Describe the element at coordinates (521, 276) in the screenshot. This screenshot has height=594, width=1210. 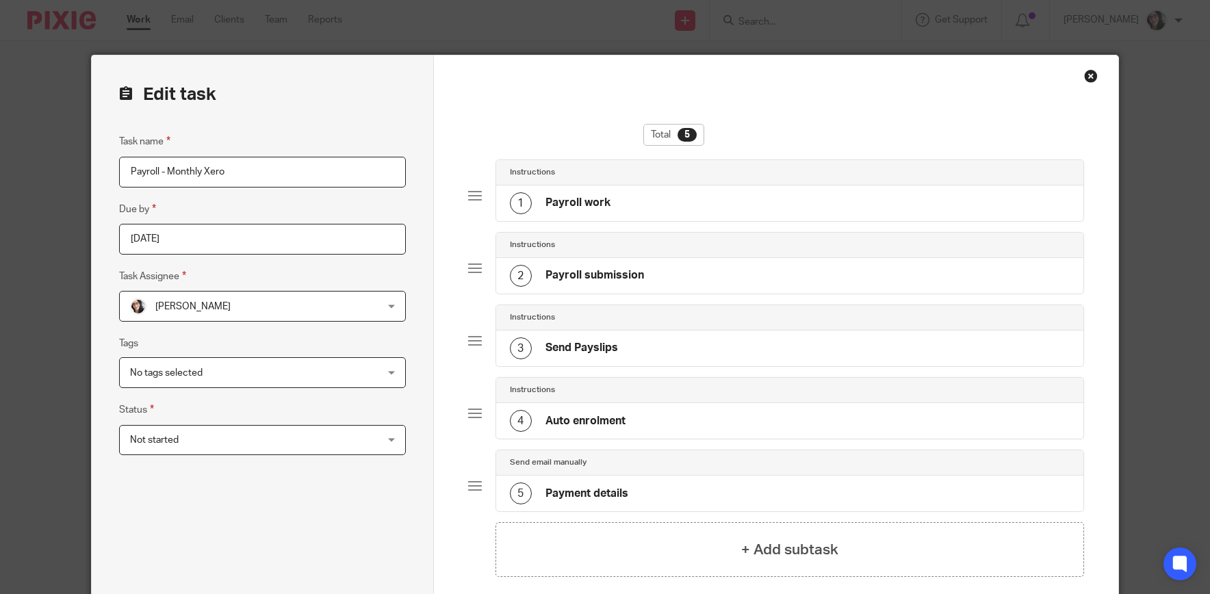
I see `div: 2` at that location.